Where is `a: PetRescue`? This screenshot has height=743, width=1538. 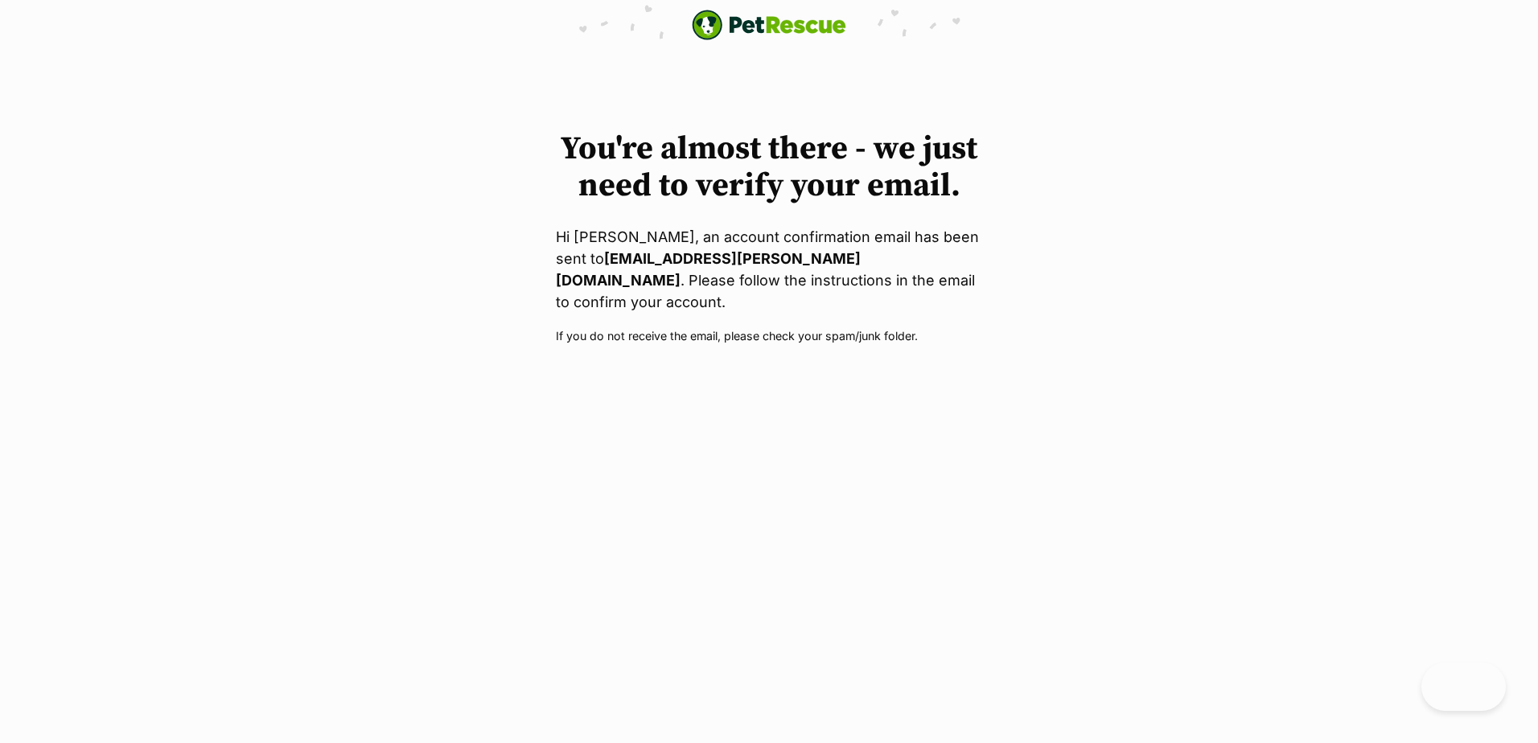
a: PetRescue is located at coordinates (769, 25).